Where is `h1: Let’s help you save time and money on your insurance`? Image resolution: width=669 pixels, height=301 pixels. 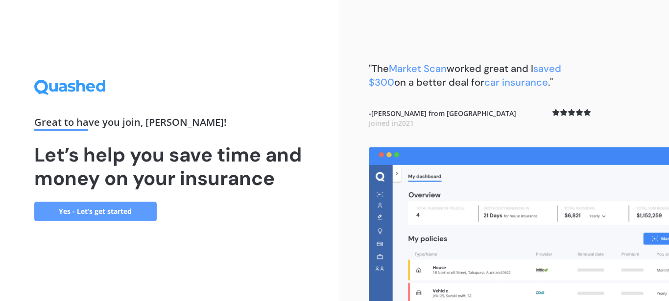 h1: Let’s help you save time and money on your insurance is located at coordinates (170, 167).